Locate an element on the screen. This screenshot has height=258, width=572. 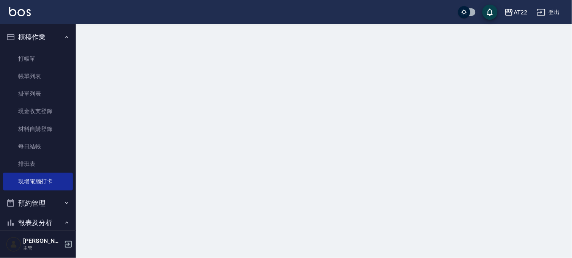
a: 帳單列表 is located at coordinates (38, 76).